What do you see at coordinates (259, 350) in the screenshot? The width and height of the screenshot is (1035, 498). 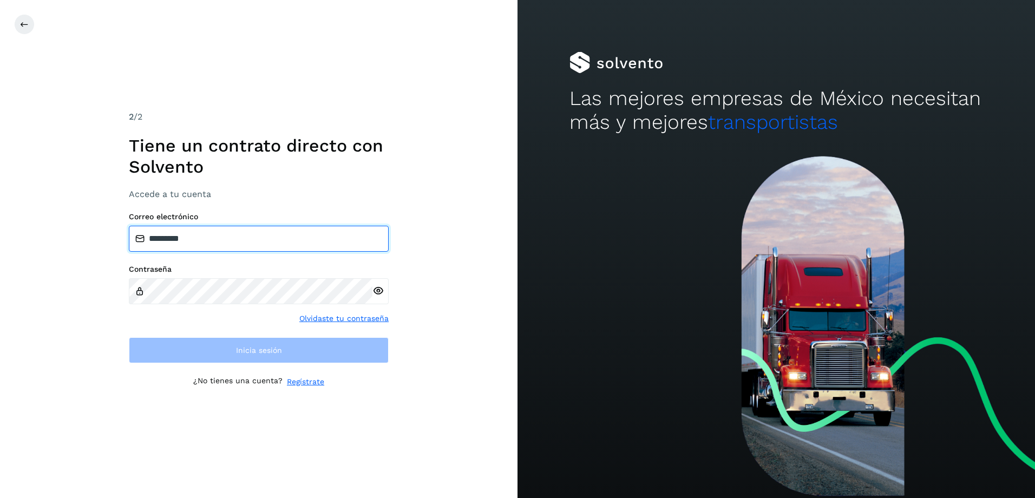 I see `button: Inicia sesión` at bounding box center [259, 350].